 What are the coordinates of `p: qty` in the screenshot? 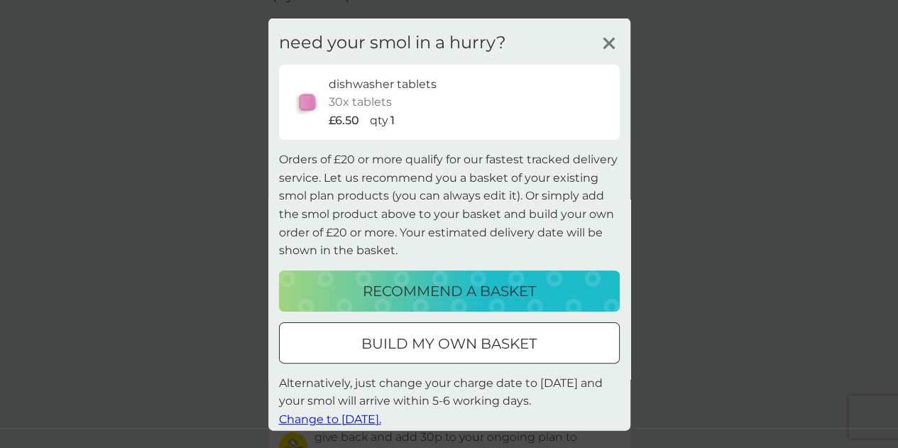 It's located at (379, 120).